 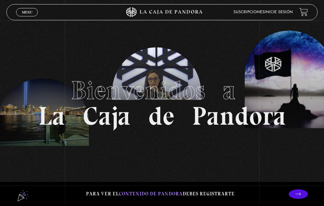 What do you see at coordinates (278, 12) in the screenshot?
I see `a: Inicie sesión` at bounding box center [278, 12].